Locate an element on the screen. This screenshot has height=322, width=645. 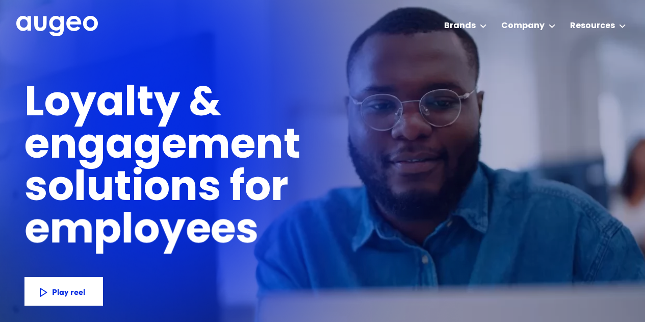
h1: employees is located at coordinates (151, 232).